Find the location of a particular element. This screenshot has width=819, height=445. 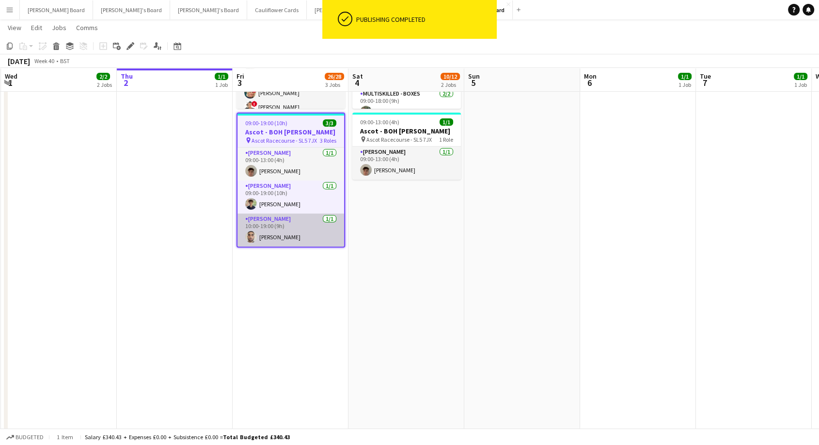

span: 1 item is located at coordinates (65, 436).